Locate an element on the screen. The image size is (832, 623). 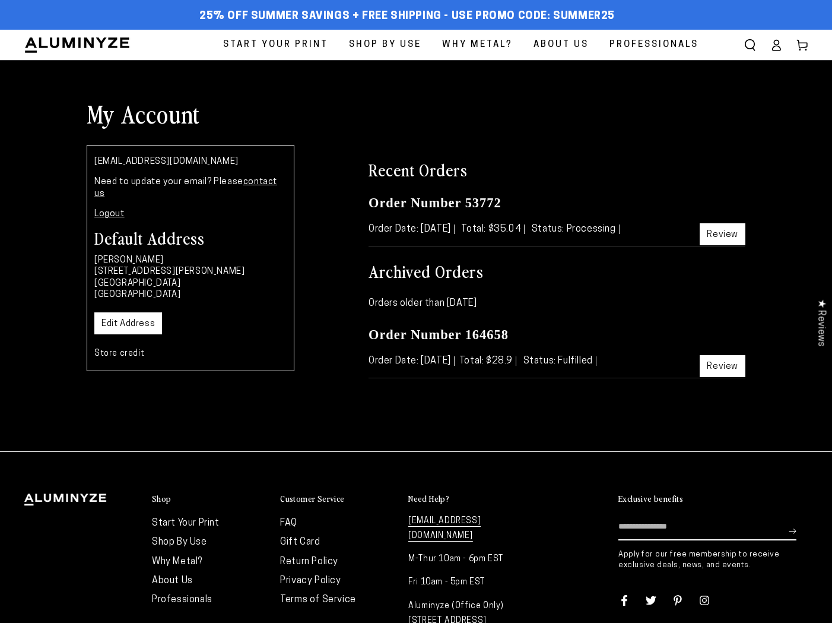
a: Order Number 53772 is located at coordinates (435, 202).